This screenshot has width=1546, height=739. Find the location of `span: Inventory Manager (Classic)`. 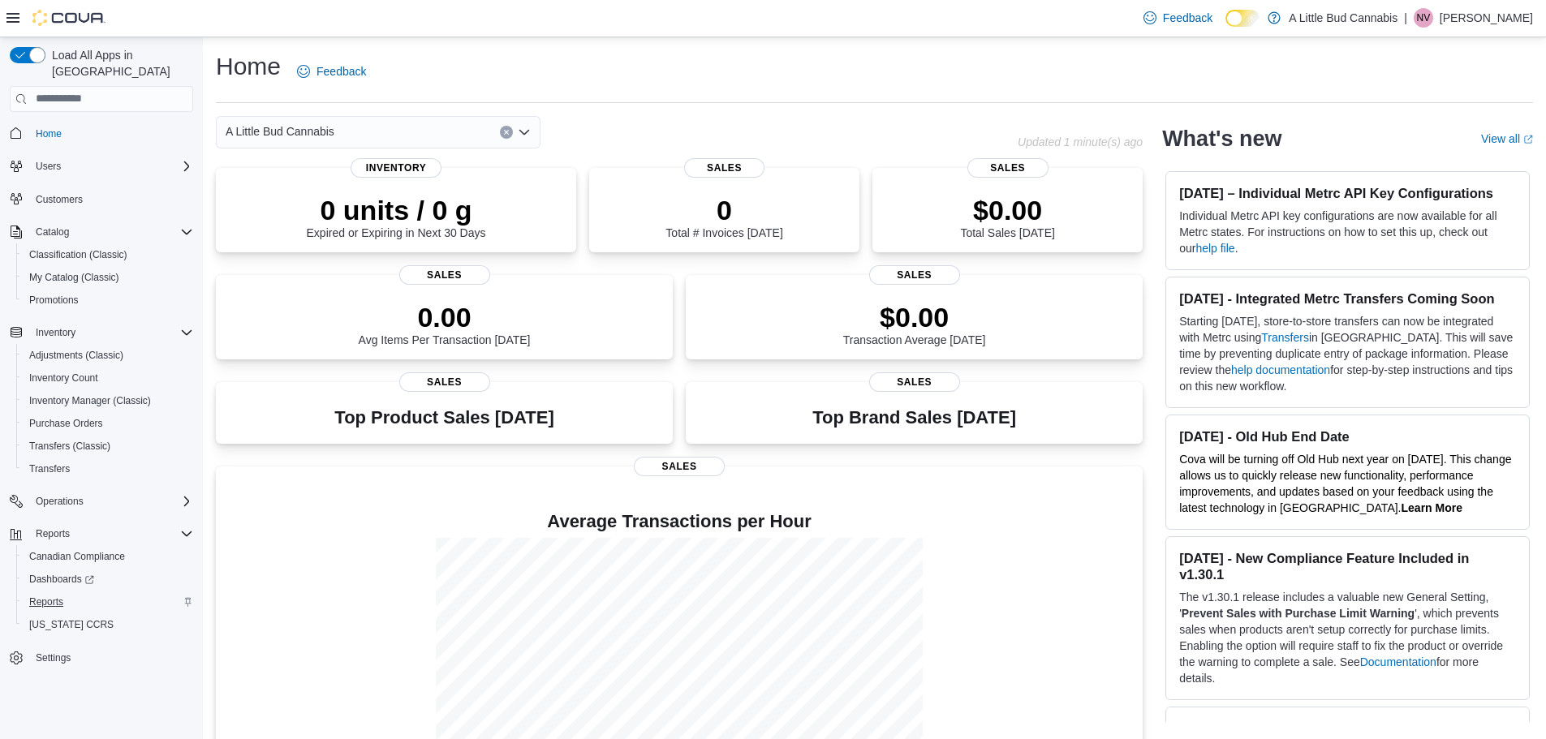

span: Inventory Manager (Classic) is located at coordinates (90, 401).